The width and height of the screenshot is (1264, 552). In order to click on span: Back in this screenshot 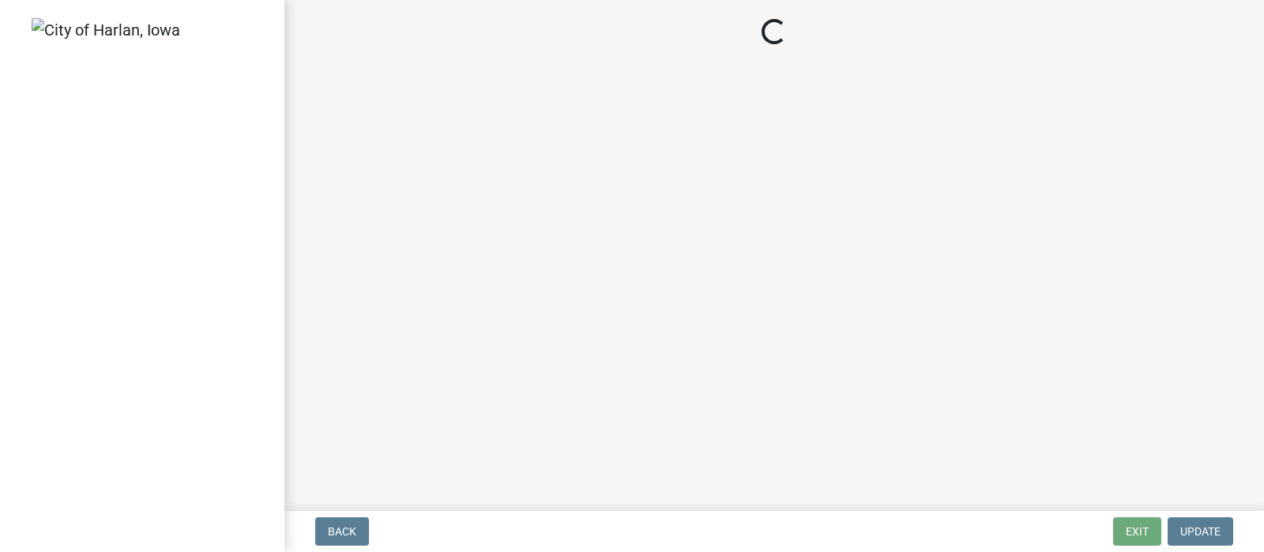, I will do `click(342, 531)`.